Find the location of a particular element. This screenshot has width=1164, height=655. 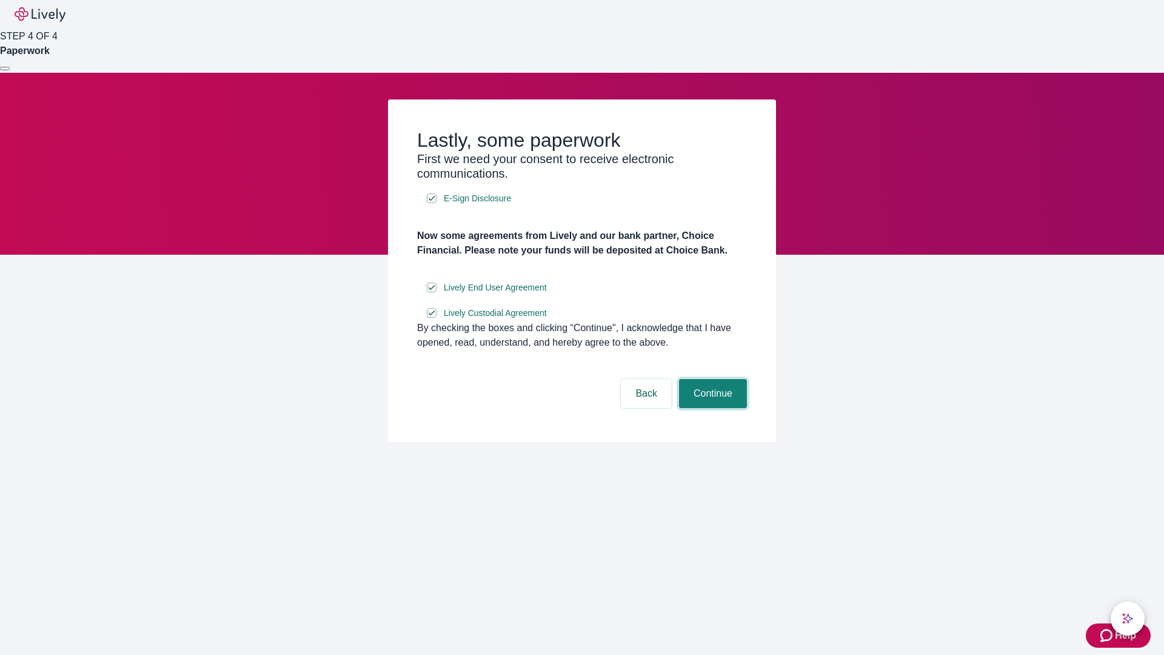

img: Lively is located at coordinates (40, 15).